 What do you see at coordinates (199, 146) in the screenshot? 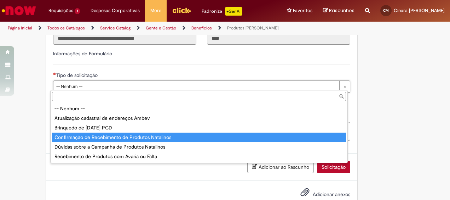
I see `div: Dúvidas sobre a Campanha de Produtos Natalinos` at bounding box center [199, 146].